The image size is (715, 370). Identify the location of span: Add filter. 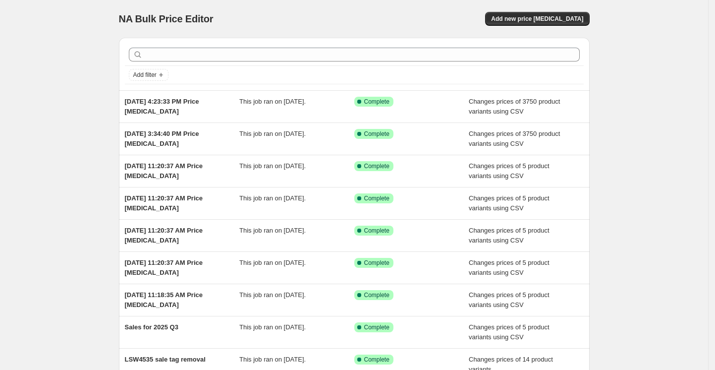
(145, 75).